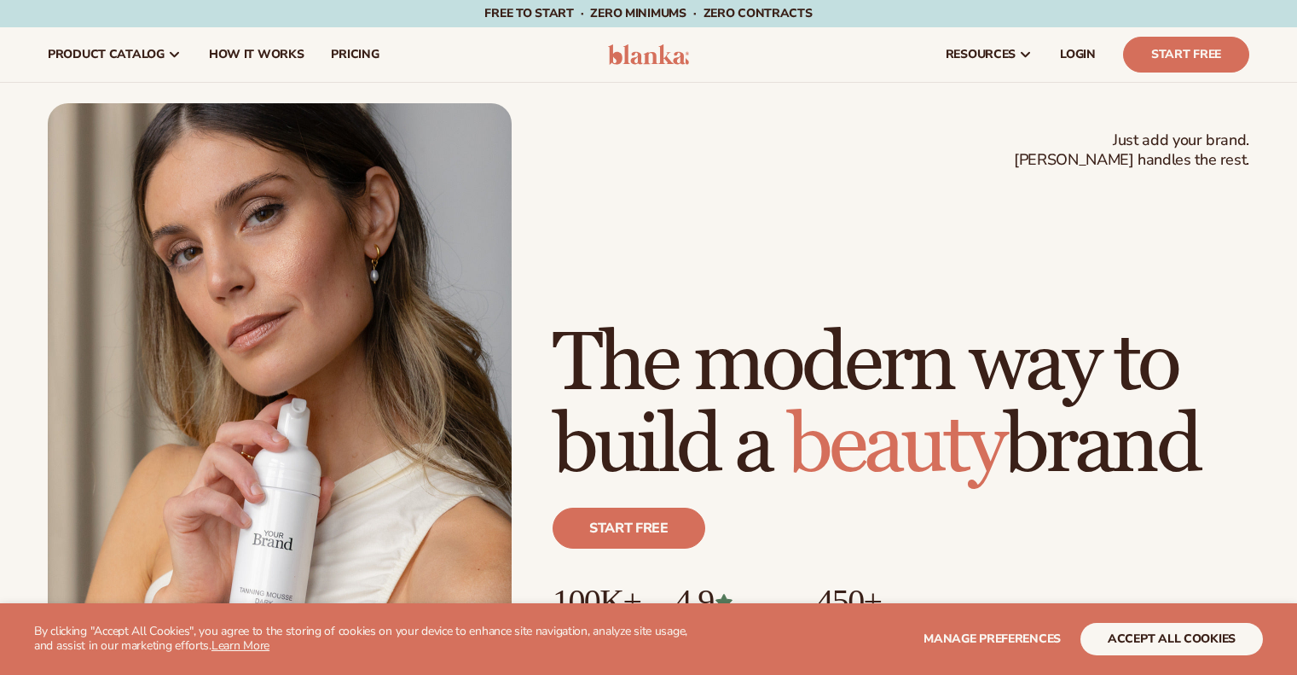 This screenshot has width=1297, height=675. Describe the element at coordinates (1078, 55) in the screenshot. I see `span: LOGIN` at that location.